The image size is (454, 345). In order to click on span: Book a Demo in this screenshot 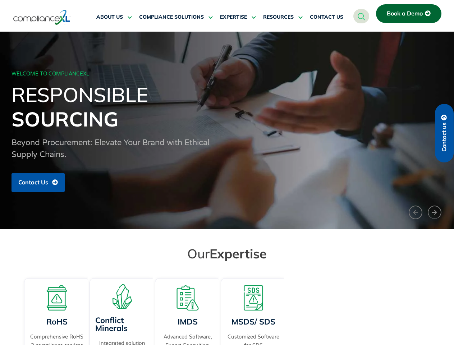, I will do `click(405, 14)`.